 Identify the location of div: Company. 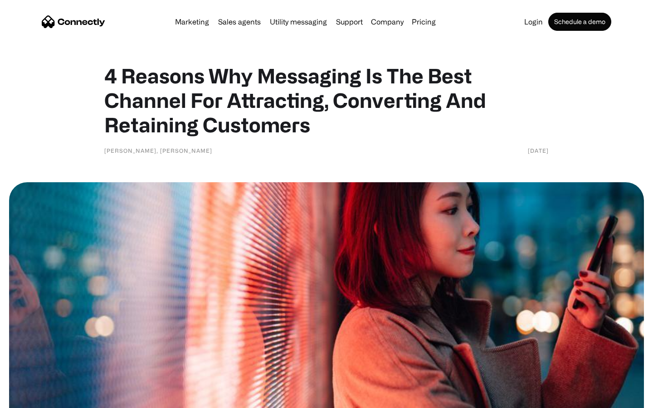
(387, 22).